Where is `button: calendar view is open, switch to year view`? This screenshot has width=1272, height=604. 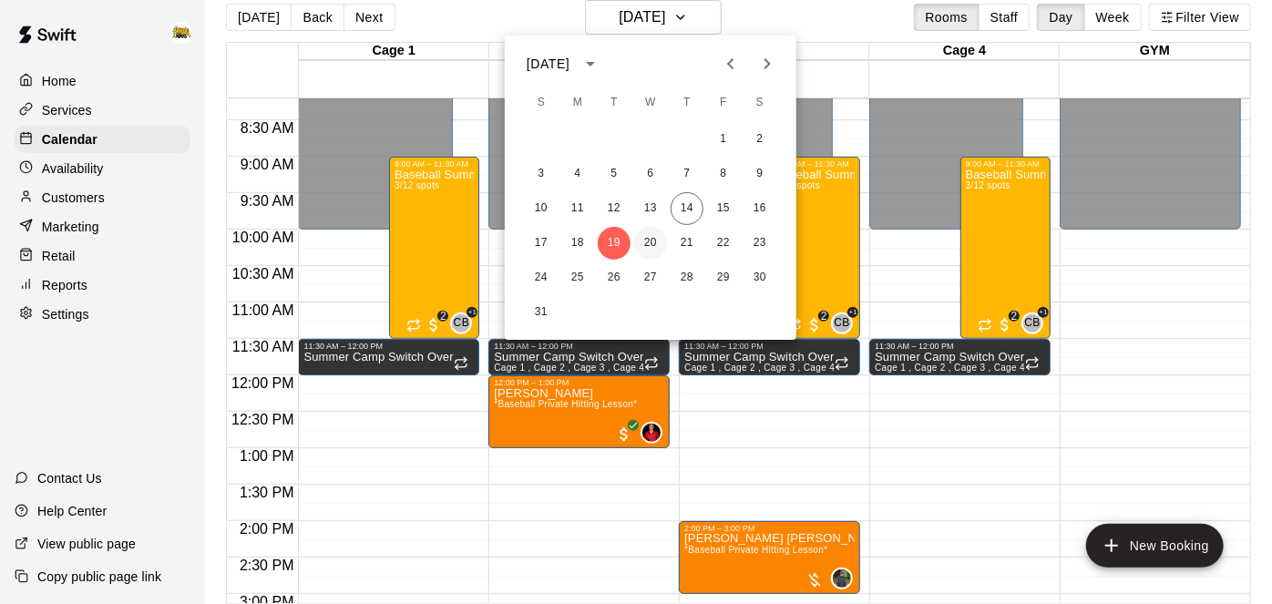 button: calendar view is open, switch to year view is located at coordinates (591, 64).